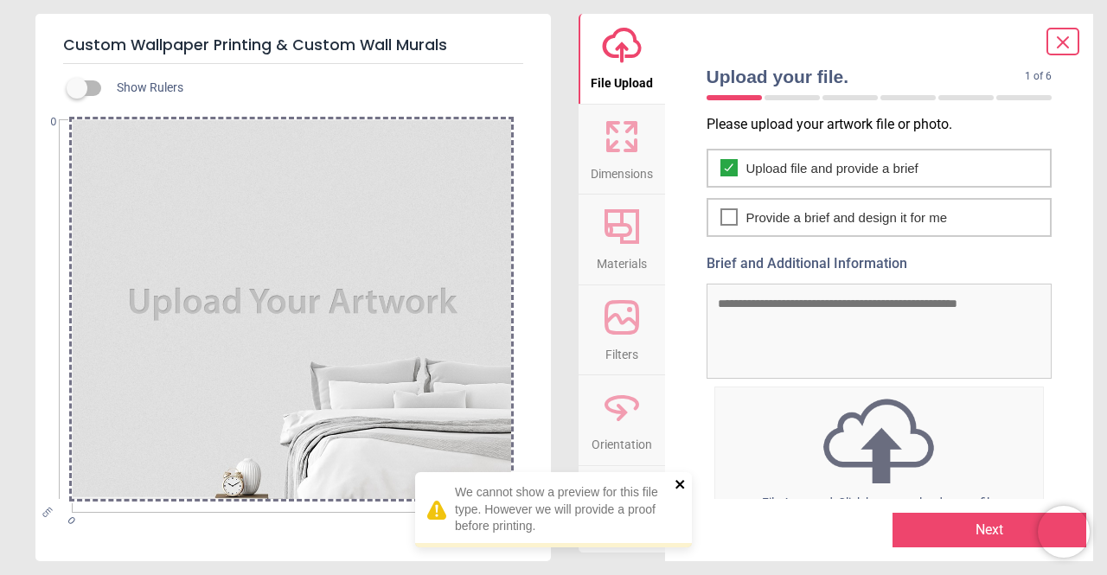 Image resolution: width=1107 pixels, height=575 pixels. What do you see at coordinates (887, 125) in the screenshot?
I see `p: Please upload your artwork file or photo.` at bounding box center [887, 125].